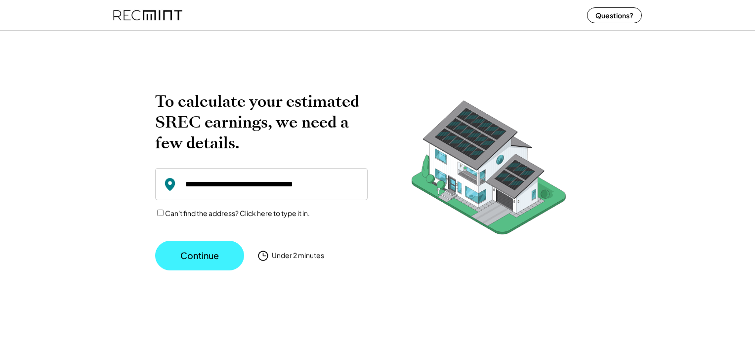 The width and height of the screenshot is (755, 350). Describe the element at coordinates (298, 256) in the screenshot. I see `div: Under 2 minutes` at that location.